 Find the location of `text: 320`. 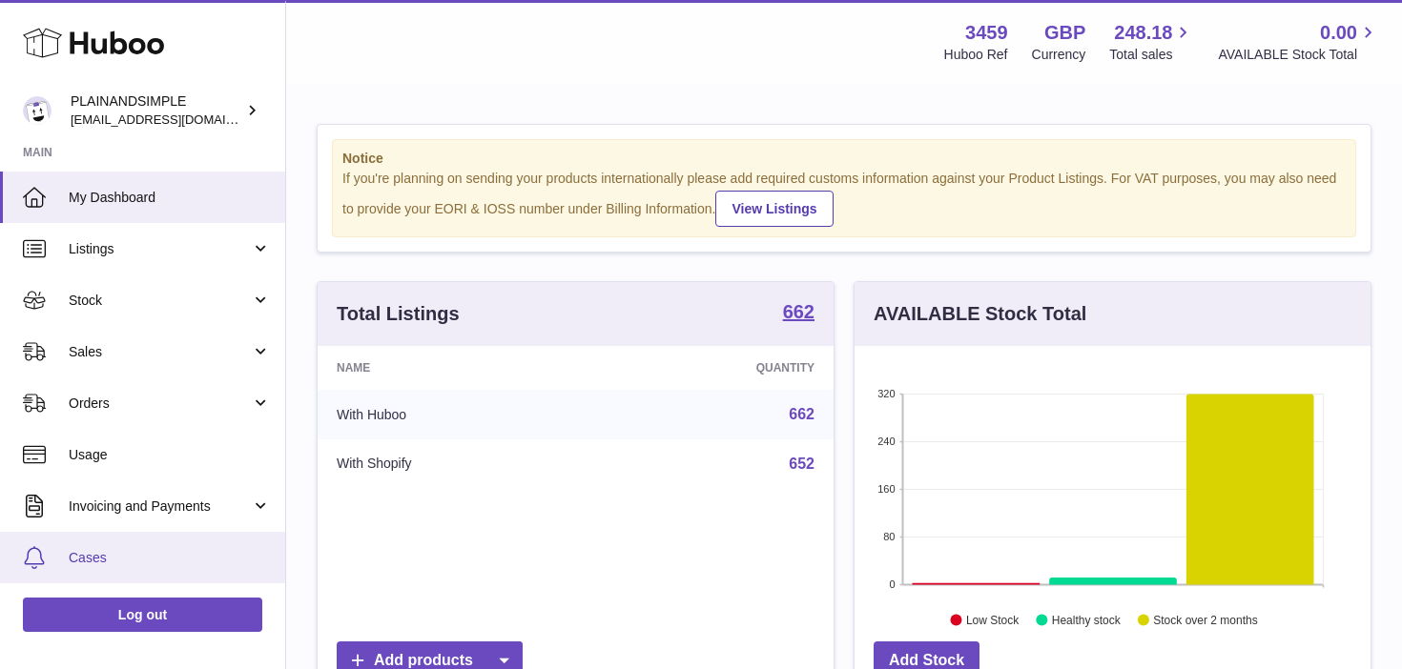

text: 320 is located at coordinates (886, 394).